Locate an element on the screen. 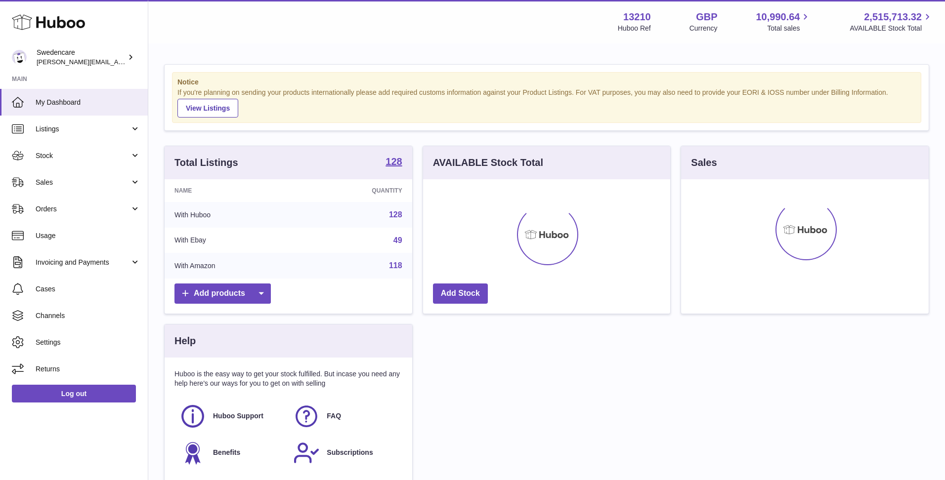 The width and height of the screenshot is (945, 480). div: Currency is located at coordinates (703, 28).